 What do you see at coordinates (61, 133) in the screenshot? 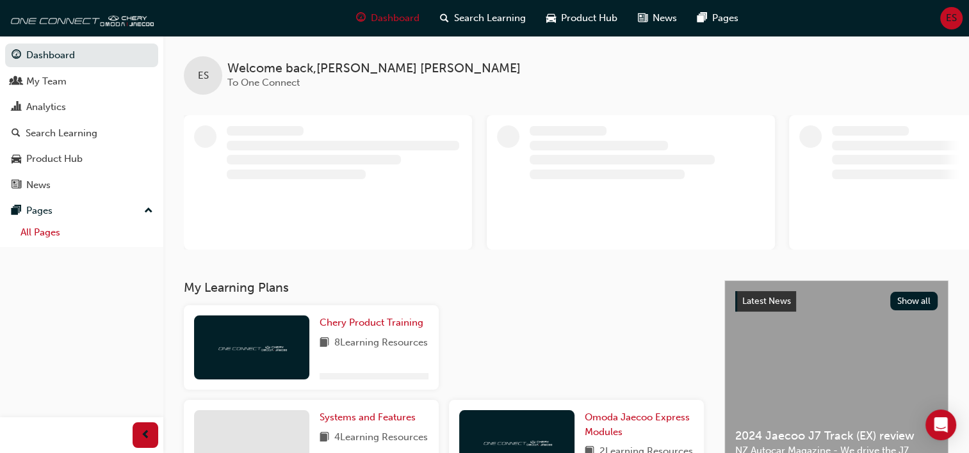
I see `div: Search Learning` at bounding box center [61, 133].